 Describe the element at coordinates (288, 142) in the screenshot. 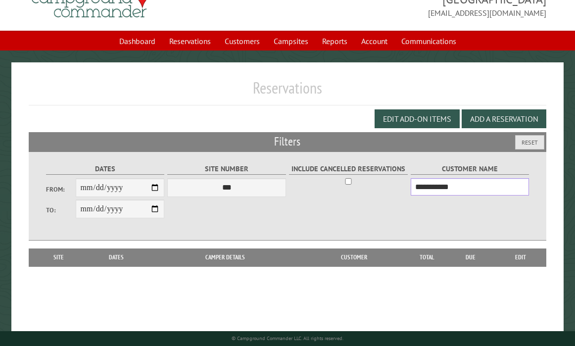

I see `h2: Filters` at that location.